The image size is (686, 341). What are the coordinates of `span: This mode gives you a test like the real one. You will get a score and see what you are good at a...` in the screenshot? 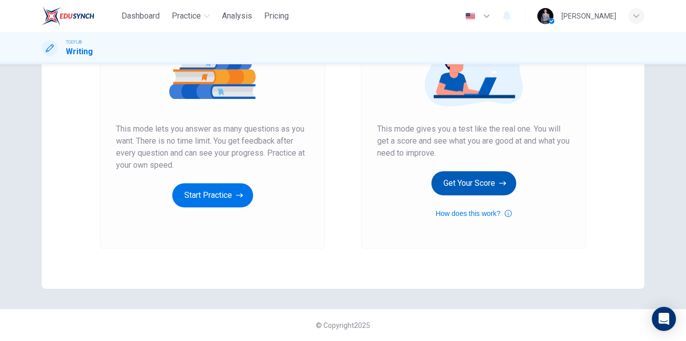 It's located at (473, 141).